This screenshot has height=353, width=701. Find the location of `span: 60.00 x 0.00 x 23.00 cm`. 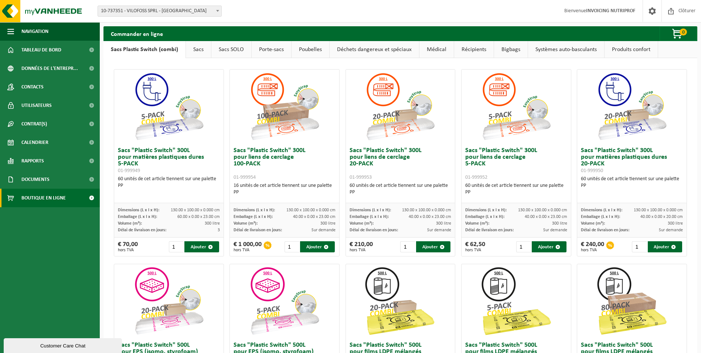

span: 60.00 x 0.00 x 23.00 cm is located at coordinates (199, 217).